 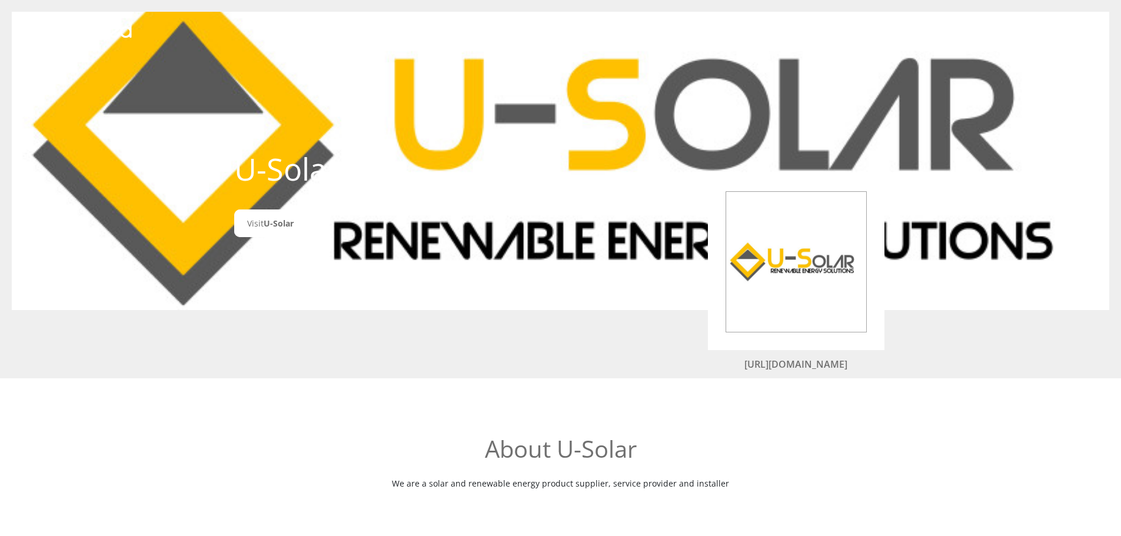 I want to click on a: VisitU-Solar, so click(x=270, y=223).